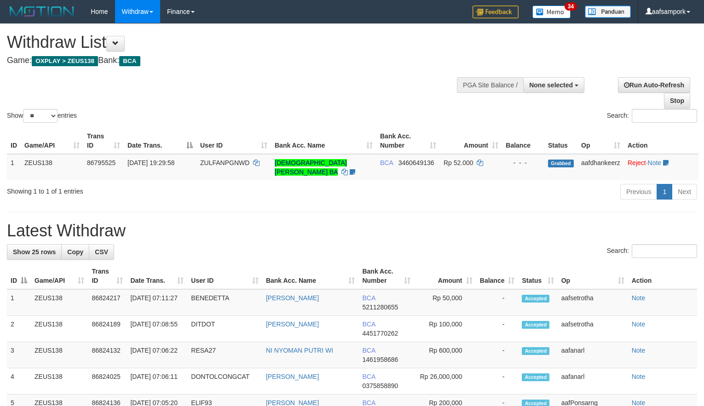 This screenshot has height=406, width=704. What do you see at coordinates (470, 141) in the screenshot?
I see `th: Amount: activate to sort column ascending` at bounding box center [470, 141].